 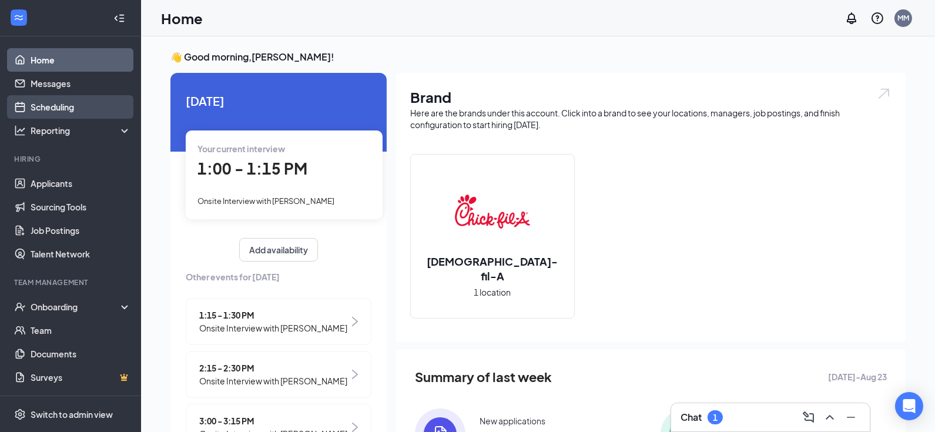 What do you see at coordinates (81, 130) in the screenshot?
I see `div: Reporting` at bounding box center [81, 130].